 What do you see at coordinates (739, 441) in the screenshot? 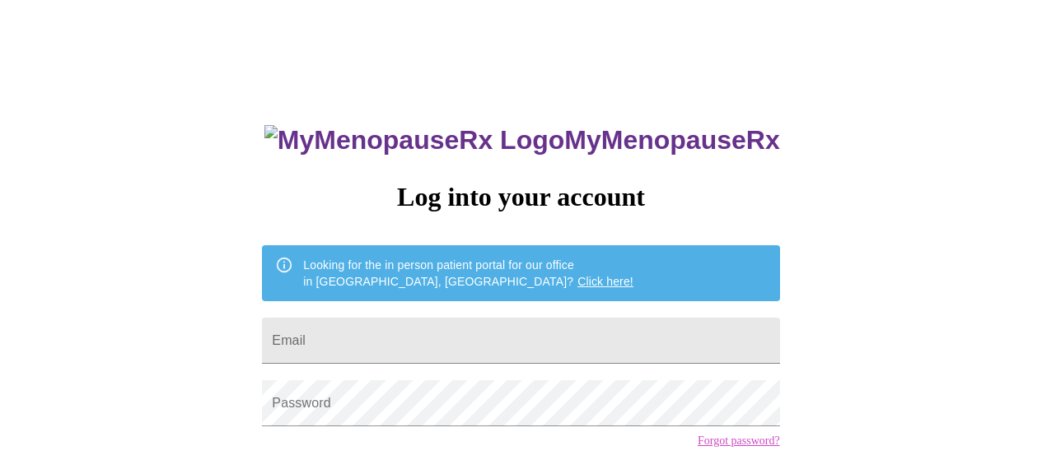
I see `a: Forgot password?` at bounding box center [739, 441].